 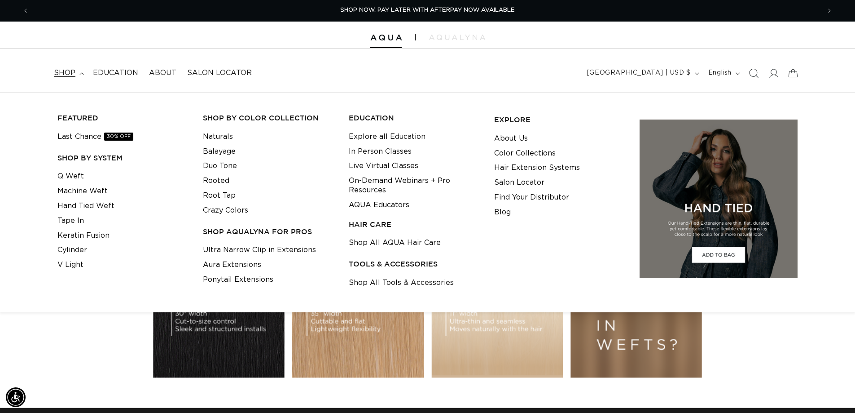 I want to click on a: Education, so click(x=115, y=73).